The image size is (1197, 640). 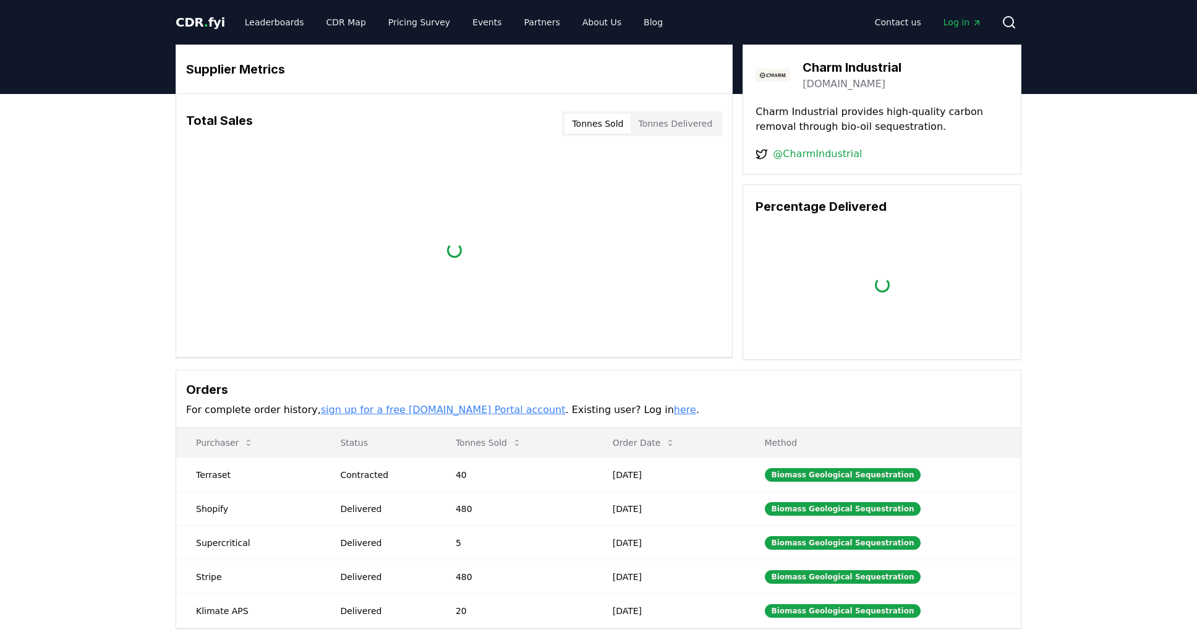 I want to click on td: Stripe, so click(x=248, y=576).